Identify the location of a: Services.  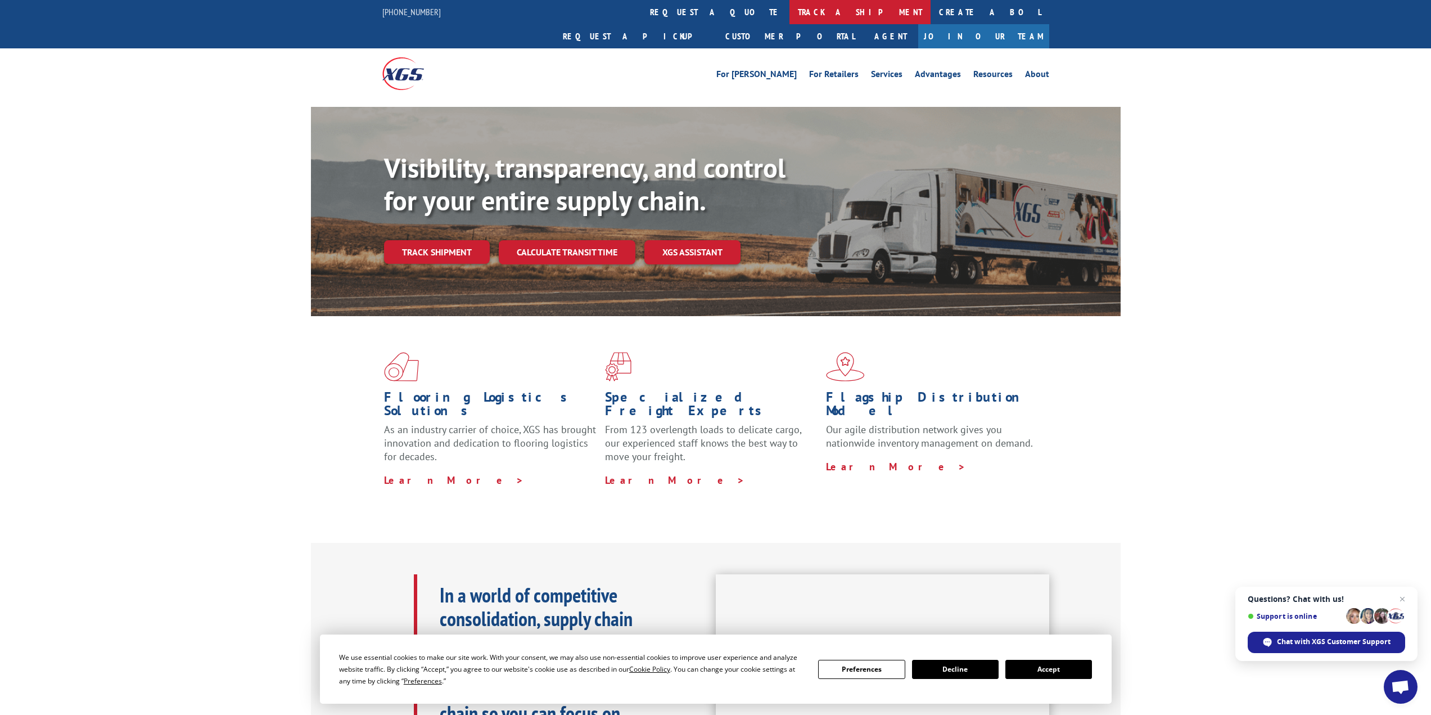
(887, 76).